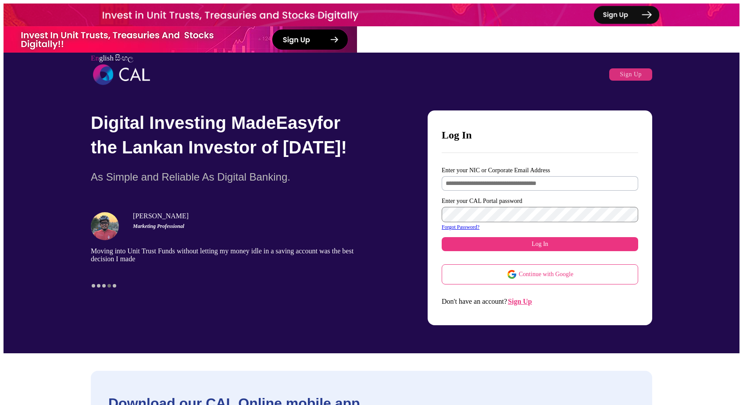 This screenshot has height=405, width=743. What do you see at coordinates (180, 39) in the screenshot?
I see `img: full-banner-sm.jpg` at bounding box center [180, 39].